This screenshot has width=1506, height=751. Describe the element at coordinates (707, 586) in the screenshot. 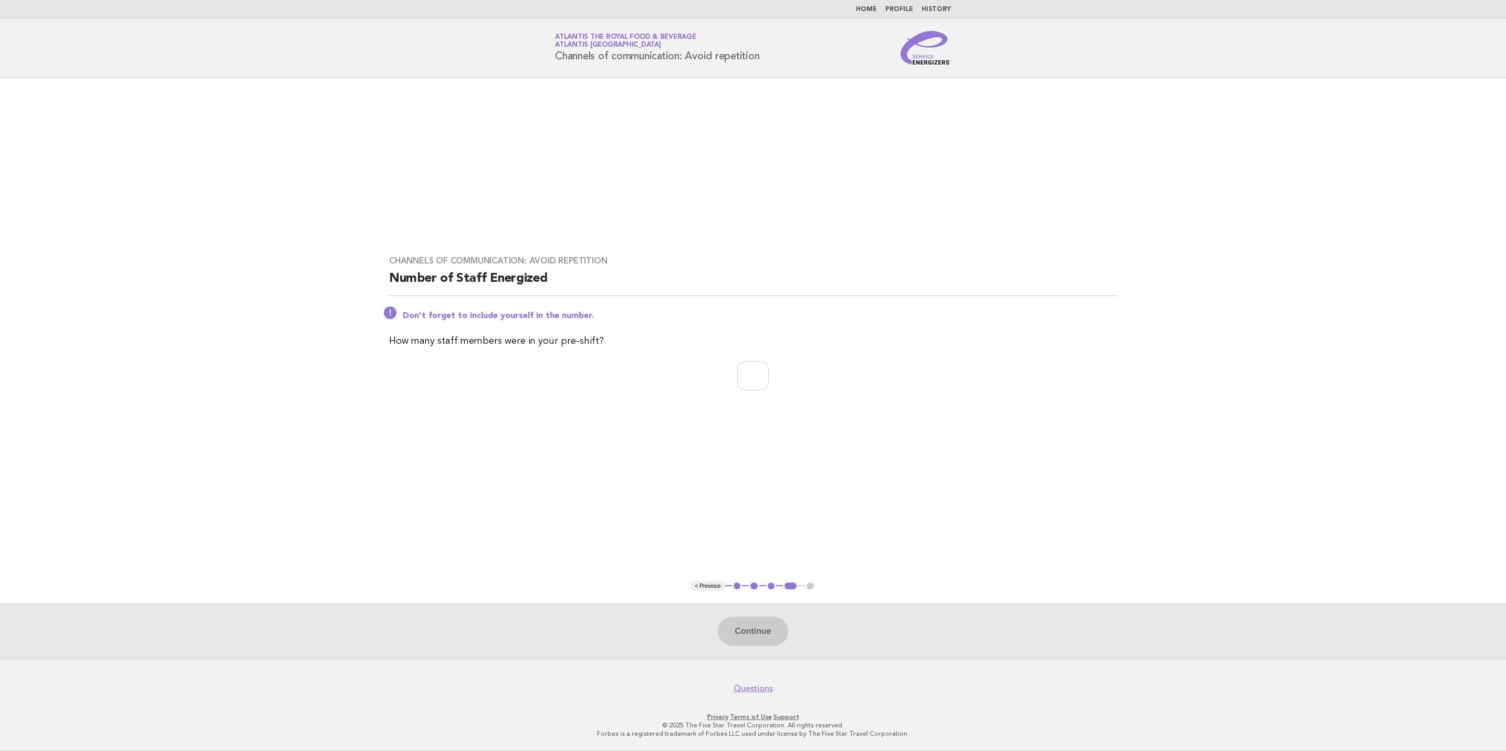

I see `button: < Previous` at that location.